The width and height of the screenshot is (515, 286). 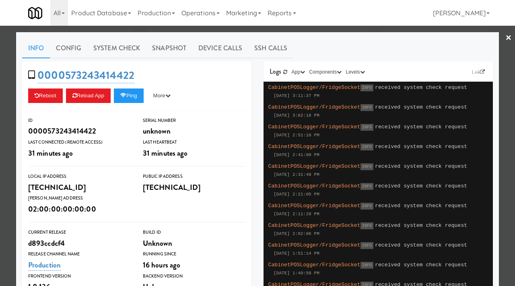 What do you see at coordinates (161, 265) in the screenshot?
I see `span: 16 hours ago` at bounding box center [161, 265].